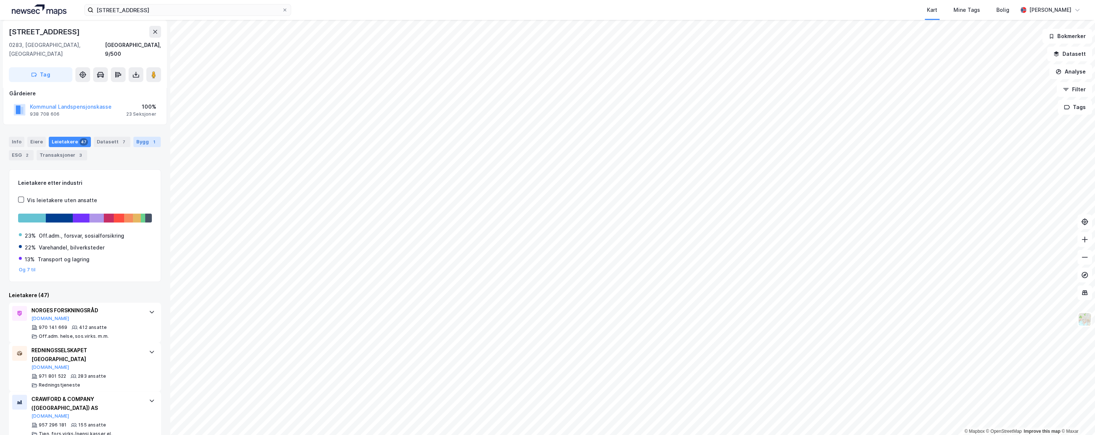 This screenshot has width=1095, height=435. Describe the element at coordinates (83, 142) in the screenshot. I see `div: 47` at that location.